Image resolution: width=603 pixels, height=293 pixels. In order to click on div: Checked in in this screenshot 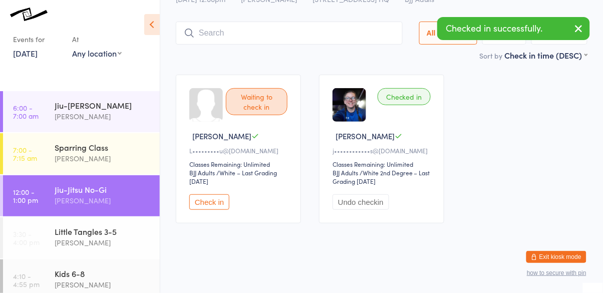, I will do `click(405, 97)`.